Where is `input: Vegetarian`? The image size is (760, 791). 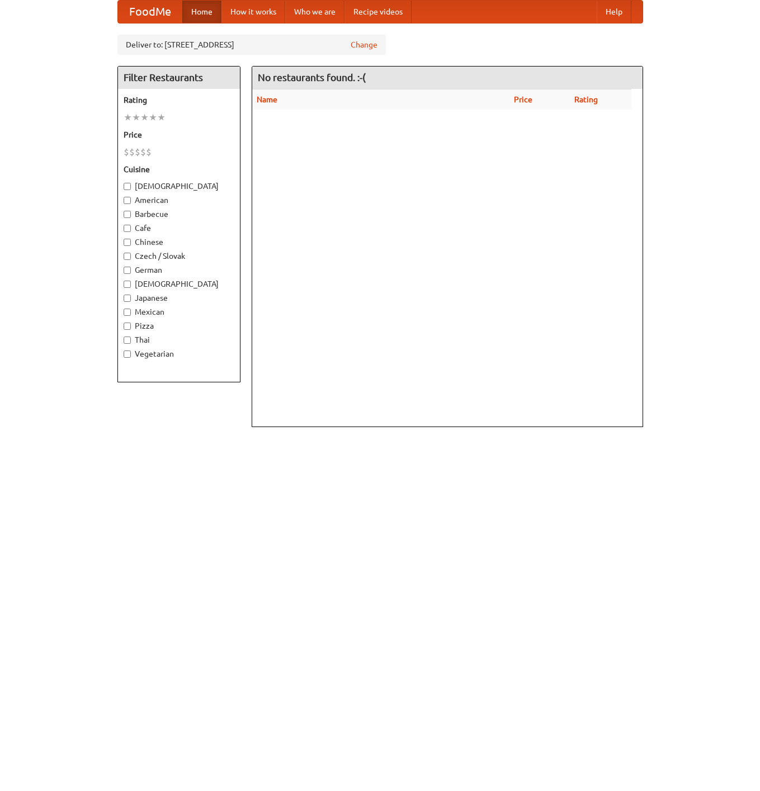 input: Vegetarian is located at coordinates (127, 354).